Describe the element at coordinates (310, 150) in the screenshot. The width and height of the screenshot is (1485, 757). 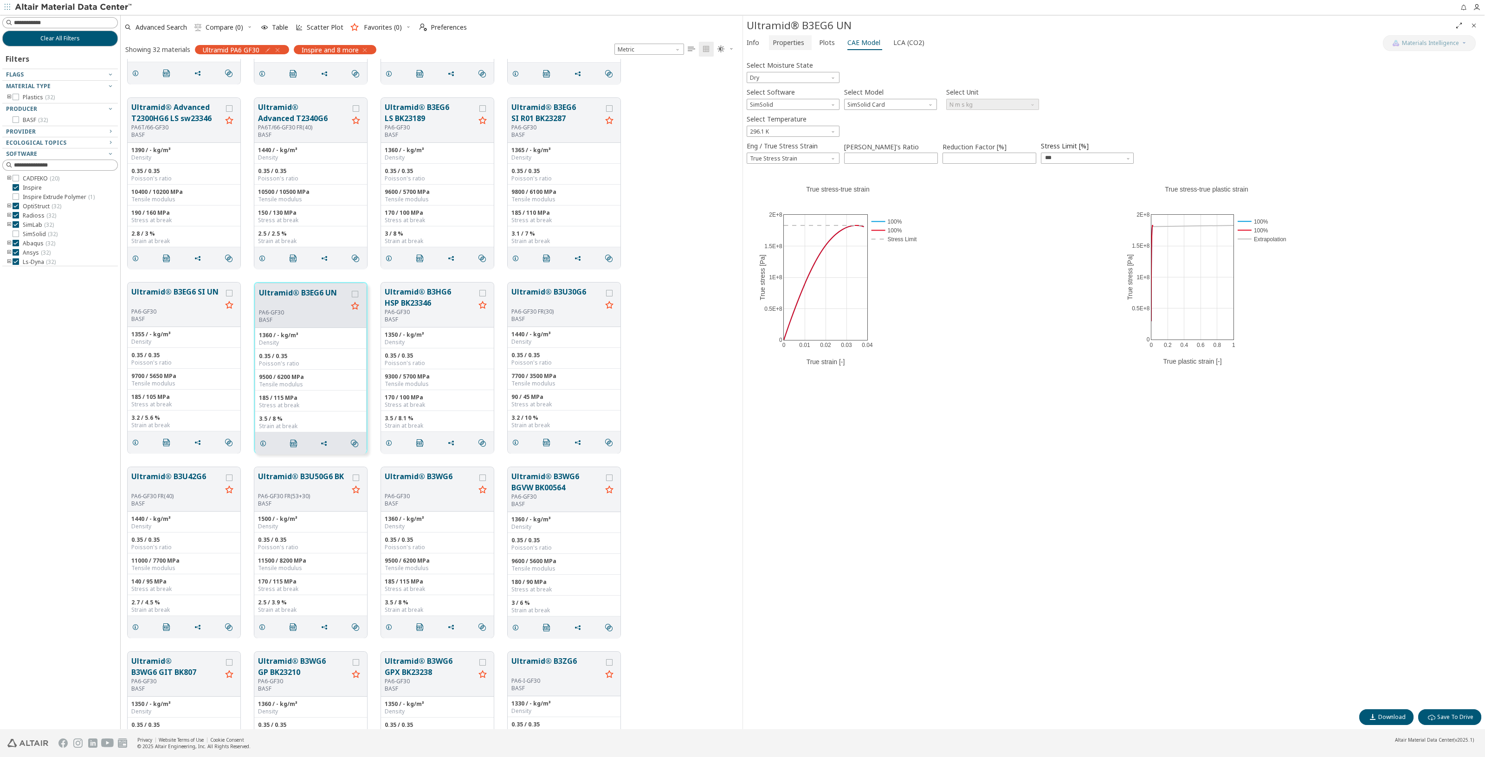
I see `div: 1440 / - kg/m³` at that location.